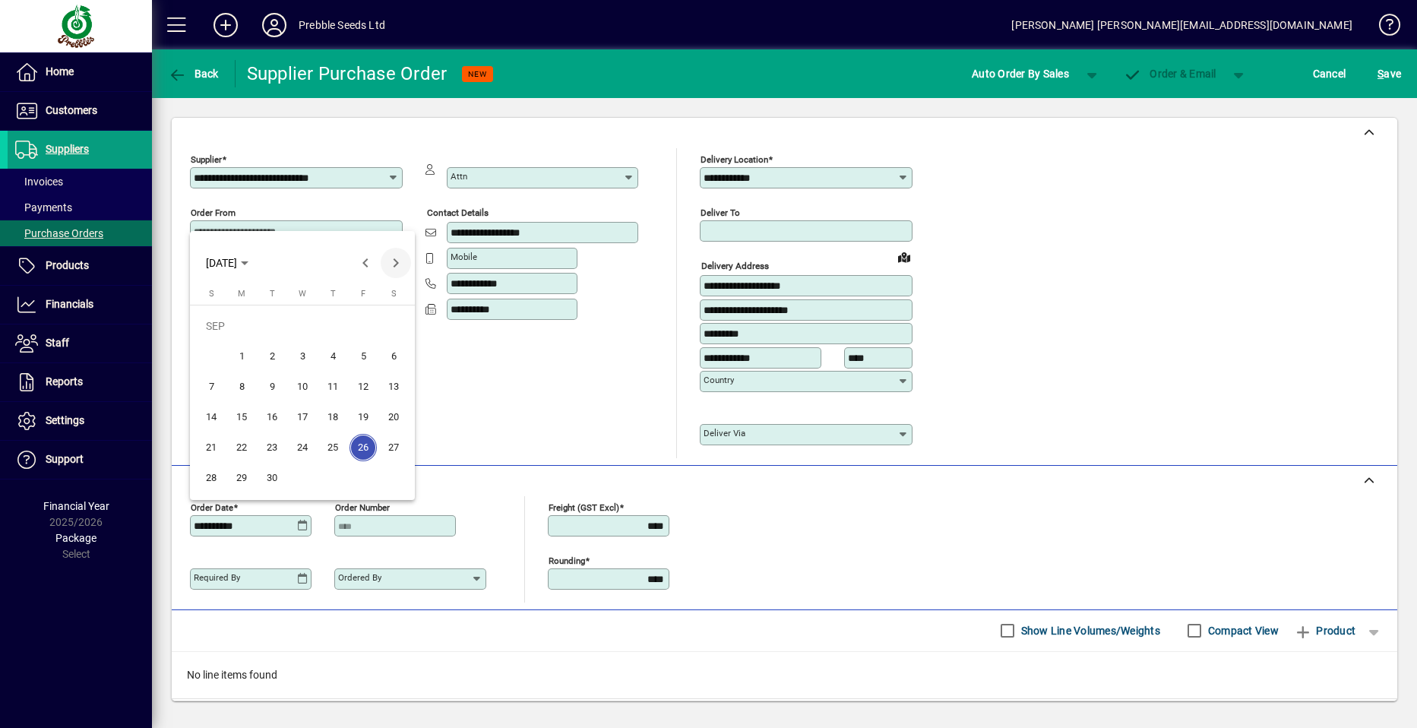 The image size is (1417, 728). Describe the element at coordinates (333, 387) in the screenshot. I see `span: 11` at that location.